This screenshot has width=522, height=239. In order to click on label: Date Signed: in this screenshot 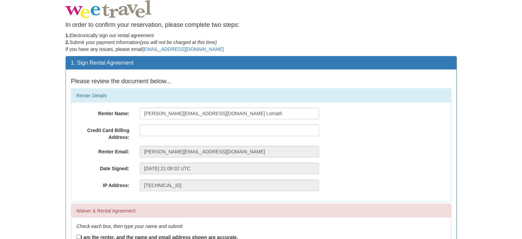, I will do `click(103, 167)`.